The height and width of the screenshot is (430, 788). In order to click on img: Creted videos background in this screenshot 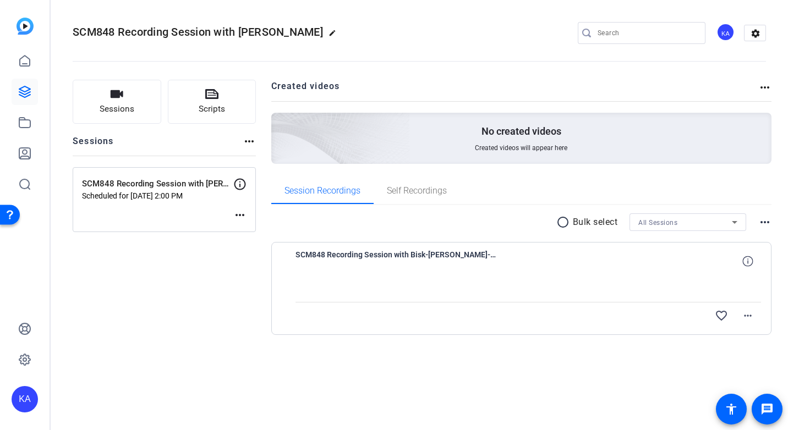, I will do `click(279, 123)`.